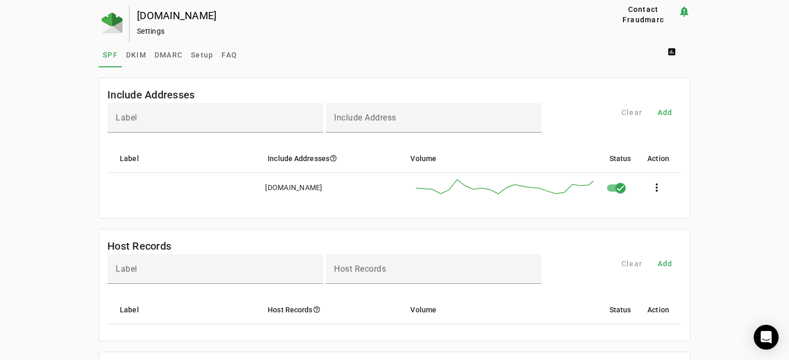  What do you see at coordinates (394, 285) in the screenshot?
I see `fm-list-table: Host Records` at bounding box center [394, 285].